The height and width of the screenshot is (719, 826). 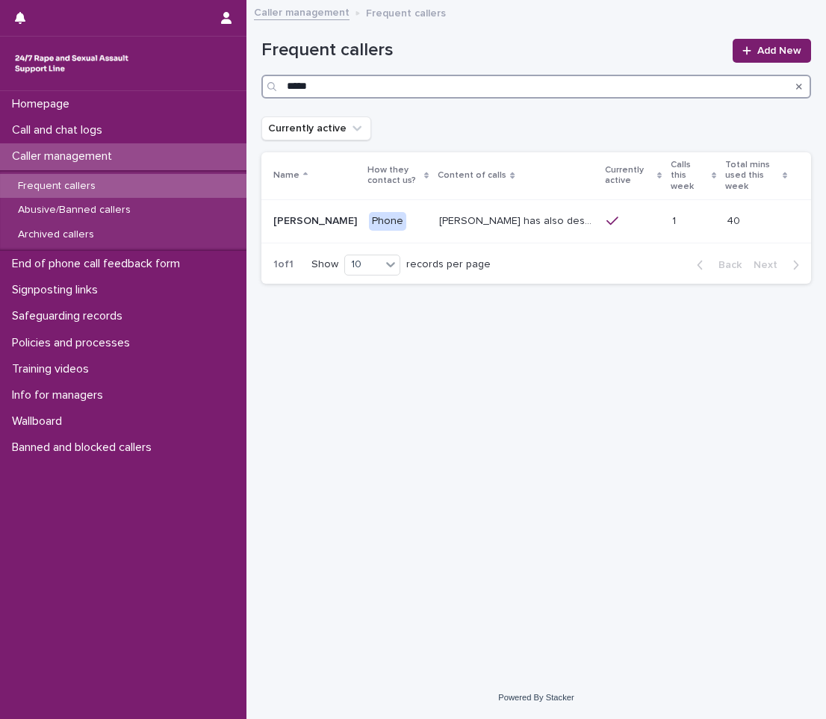 I want to click on div: Phone, so click(x=388, y=221).